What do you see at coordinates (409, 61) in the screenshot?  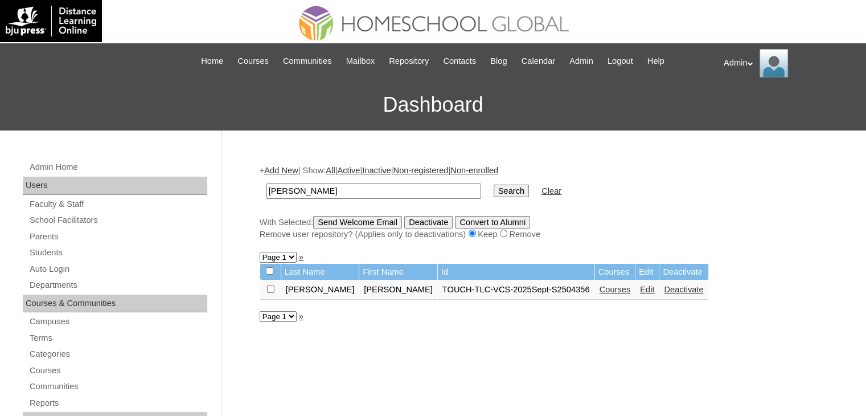 I see `a: Repository` at bounding box center [409, 61].